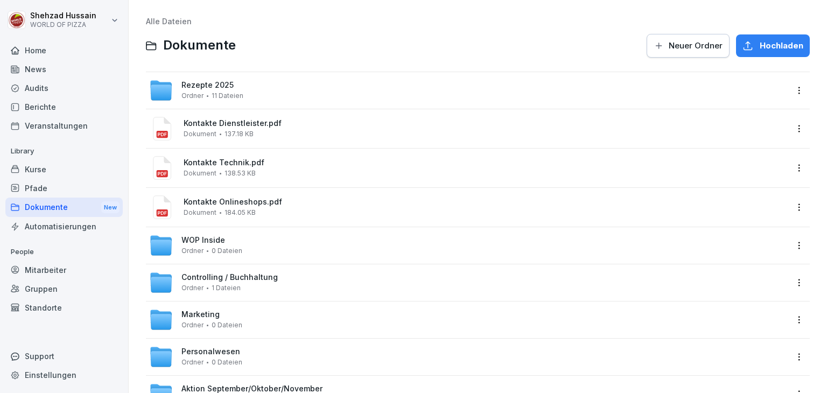 This screenshot has width=827, height=393. I want to click on div: New, so click(110, 207).